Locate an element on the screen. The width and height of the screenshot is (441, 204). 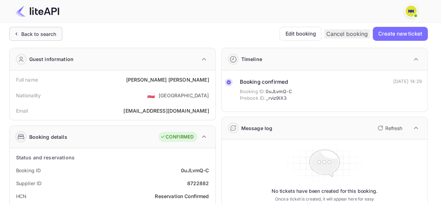
div: 0uJLvmQ-C is located at coordinates (195, 170).